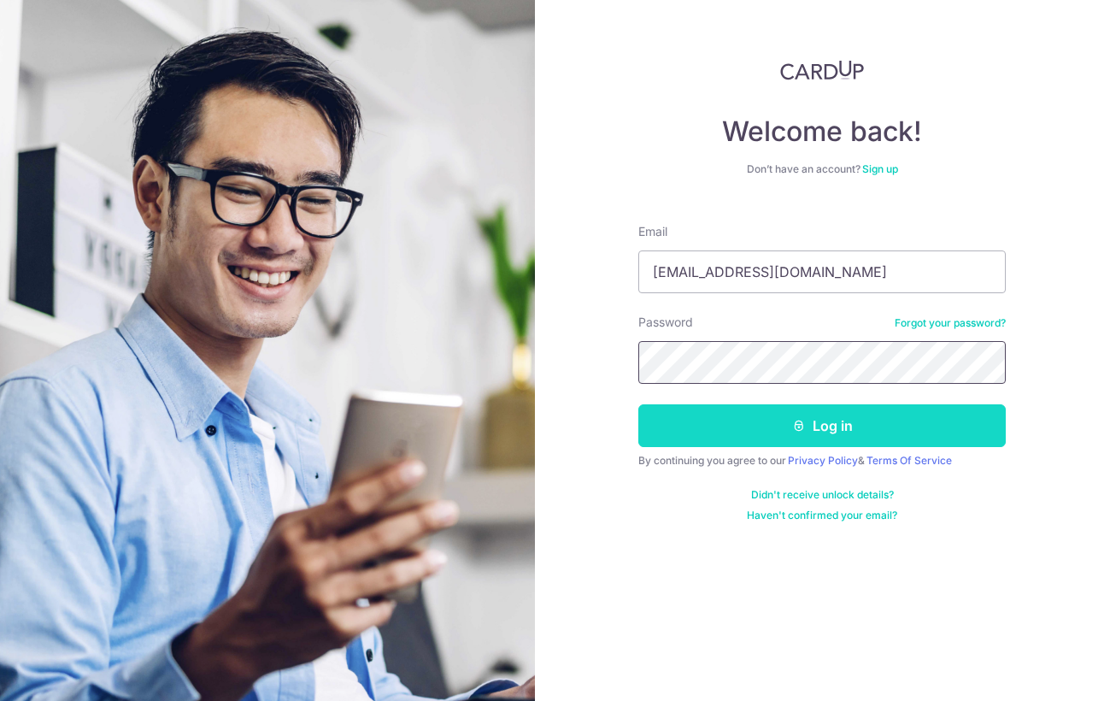 Image resolution: width=1110 pixels, height=701 pixels. What do you see at coordinates (666, 322) in the screenshot?
I see `label: Password` at bounding box center [666, 322].